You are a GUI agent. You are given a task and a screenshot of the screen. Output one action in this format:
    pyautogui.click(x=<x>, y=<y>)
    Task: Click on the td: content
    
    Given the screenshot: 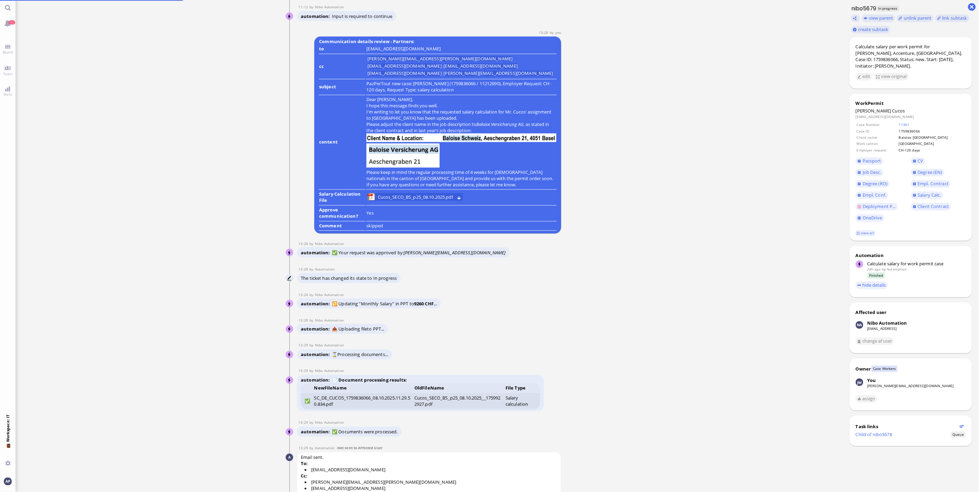 What is the action you would take?
    pyautogui.click(x=342, y=143)
    